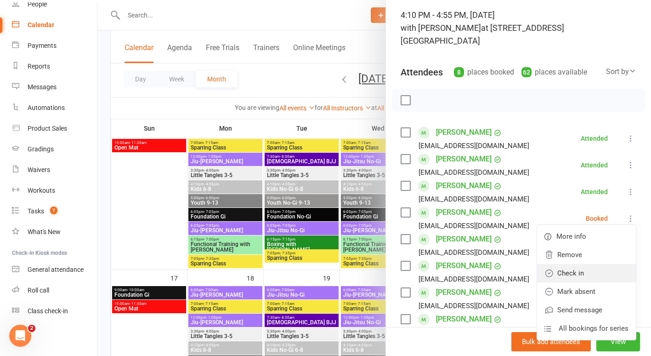  I want to click on div: Attendees, so click(422, 72).